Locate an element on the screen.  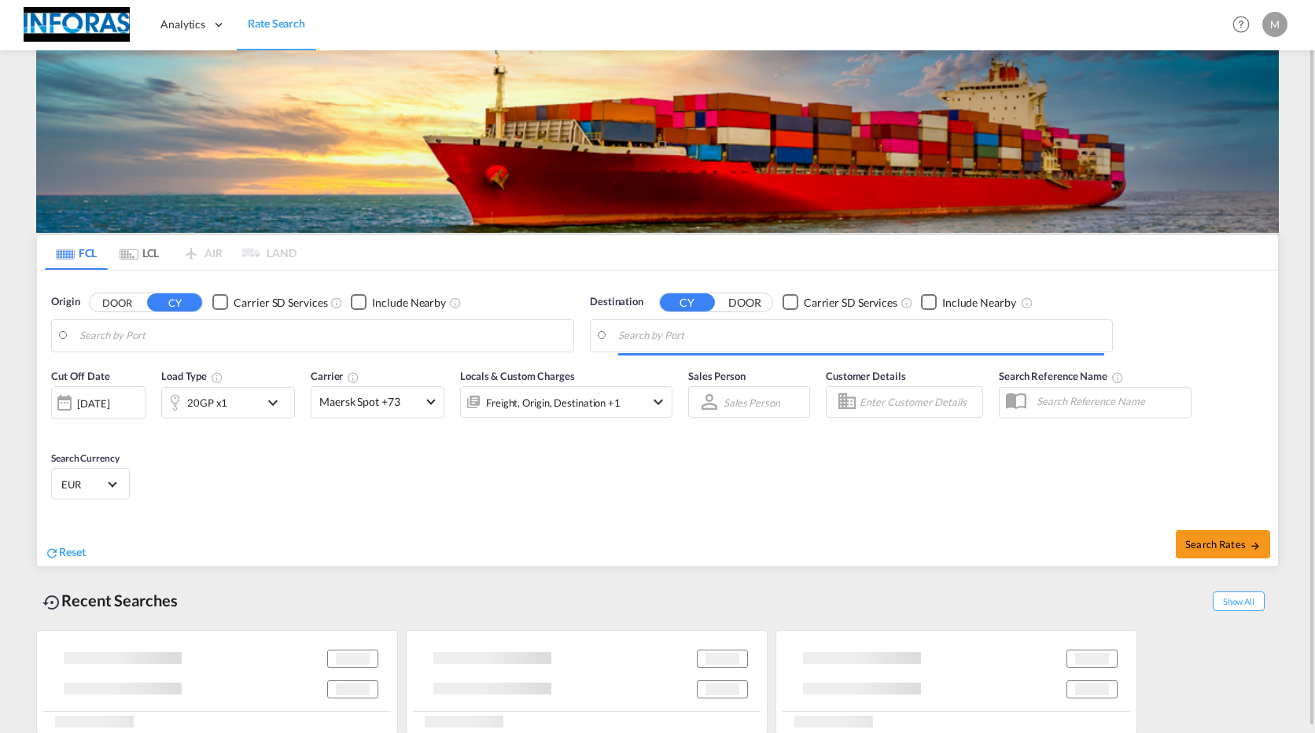
span: Maersk Spot +73 is located at coordinates (371, 402).